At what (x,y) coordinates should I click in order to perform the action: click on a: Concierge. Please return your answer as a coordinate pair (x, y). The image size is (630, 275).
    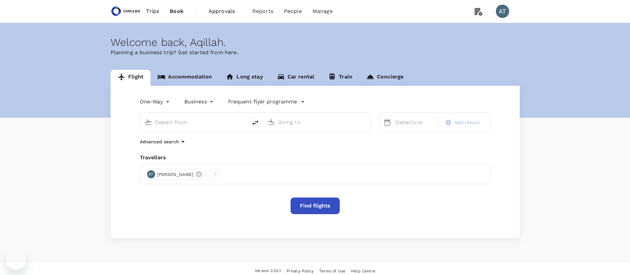
    Looking at the image, I should click on (385, 78).